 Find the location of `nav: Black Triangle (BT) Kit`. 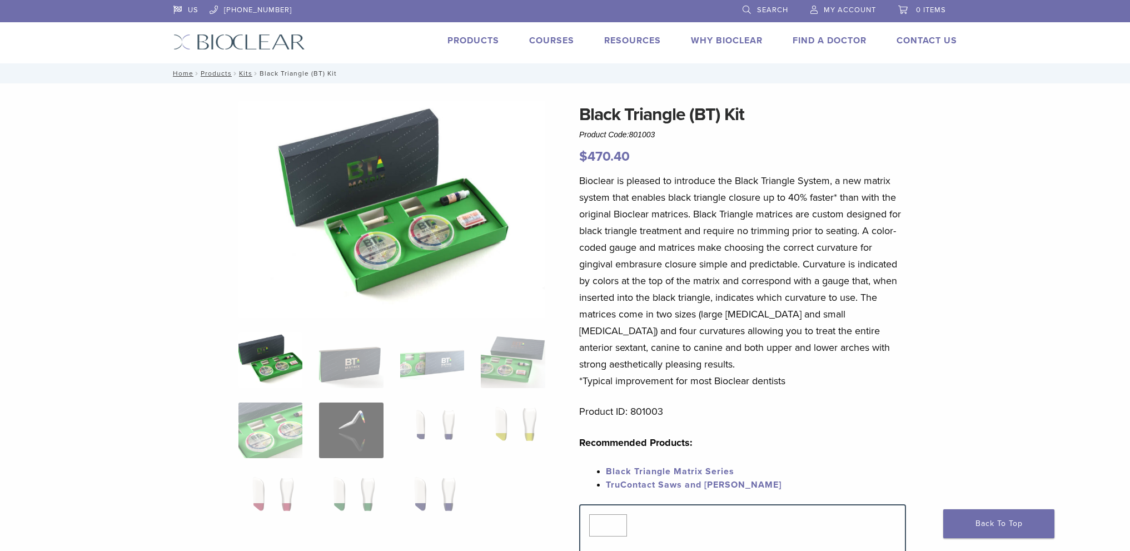

nav: Black Triangle (BT) Kit is located at coordinates (565, 73).